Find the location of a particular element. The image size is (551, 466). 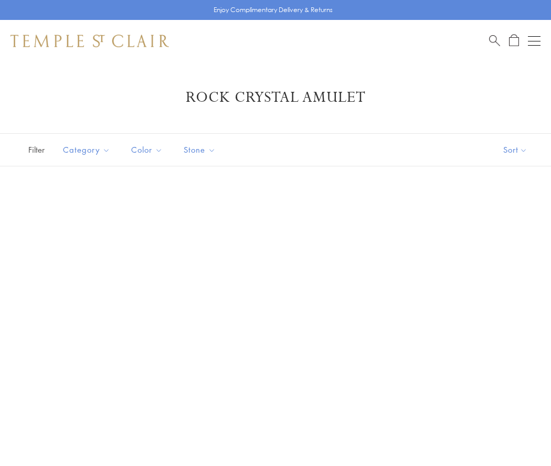

button: Open navigation is located at coordinates (534, 41).